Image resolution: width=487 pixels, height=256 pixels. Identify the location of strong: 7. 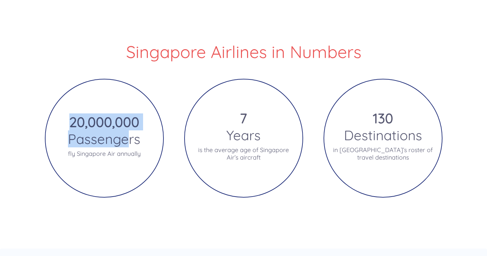
(244, 118).